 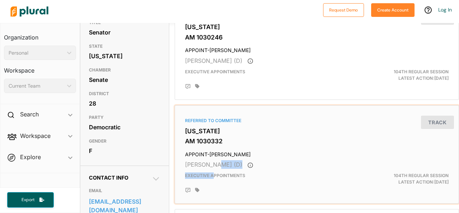 I want to click on h3: Organization, so click(x=40, y=35).